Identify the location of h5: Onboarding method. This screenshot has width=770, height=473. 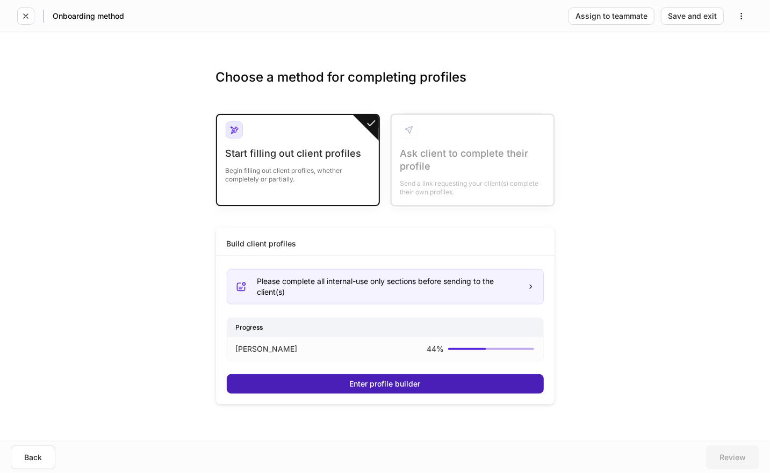
(88, 16).